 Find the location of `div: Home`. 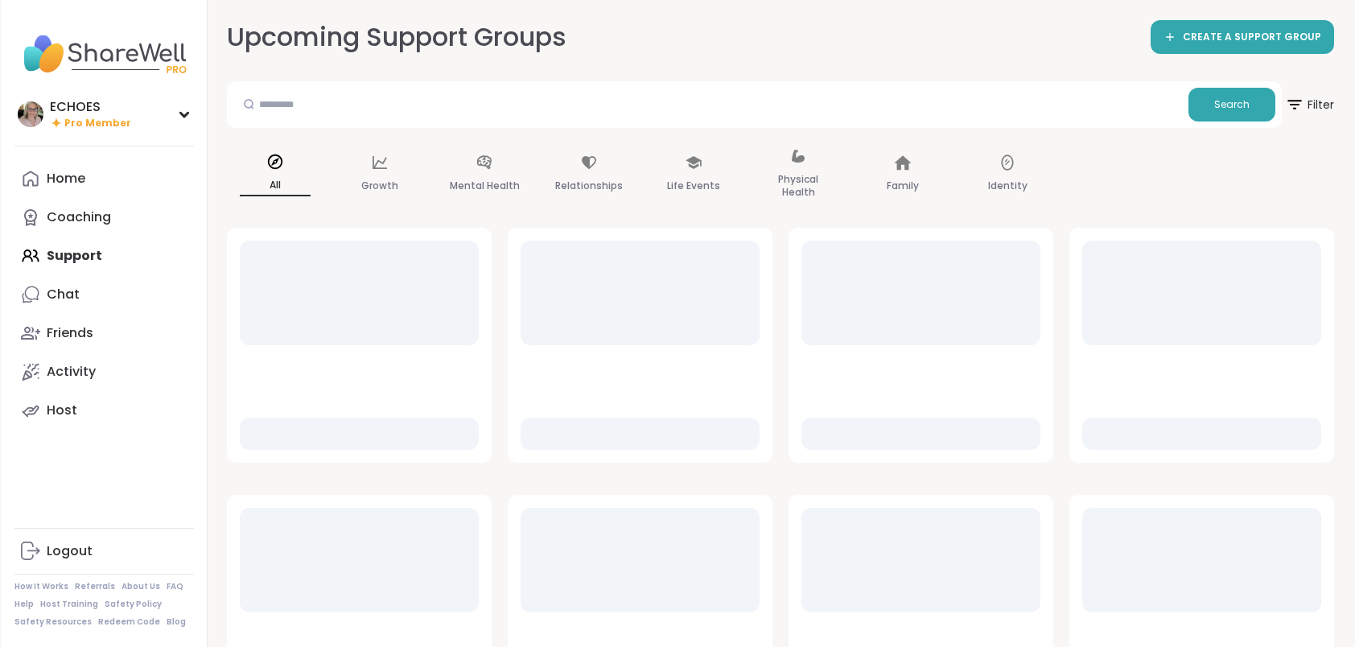

div: Home is located at coordinates (66, 179).